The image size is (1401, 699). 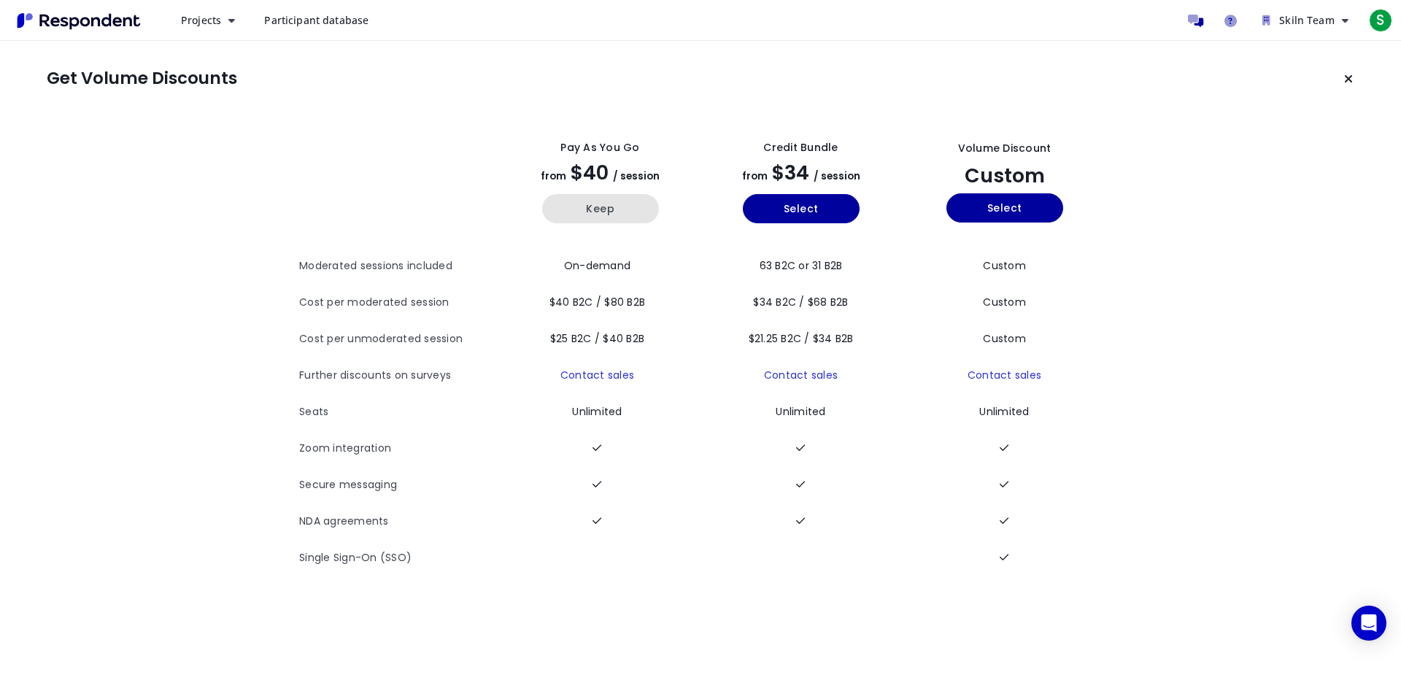 I want to click on div: Open Intercom Messenger, so click(x=1369, y=623).